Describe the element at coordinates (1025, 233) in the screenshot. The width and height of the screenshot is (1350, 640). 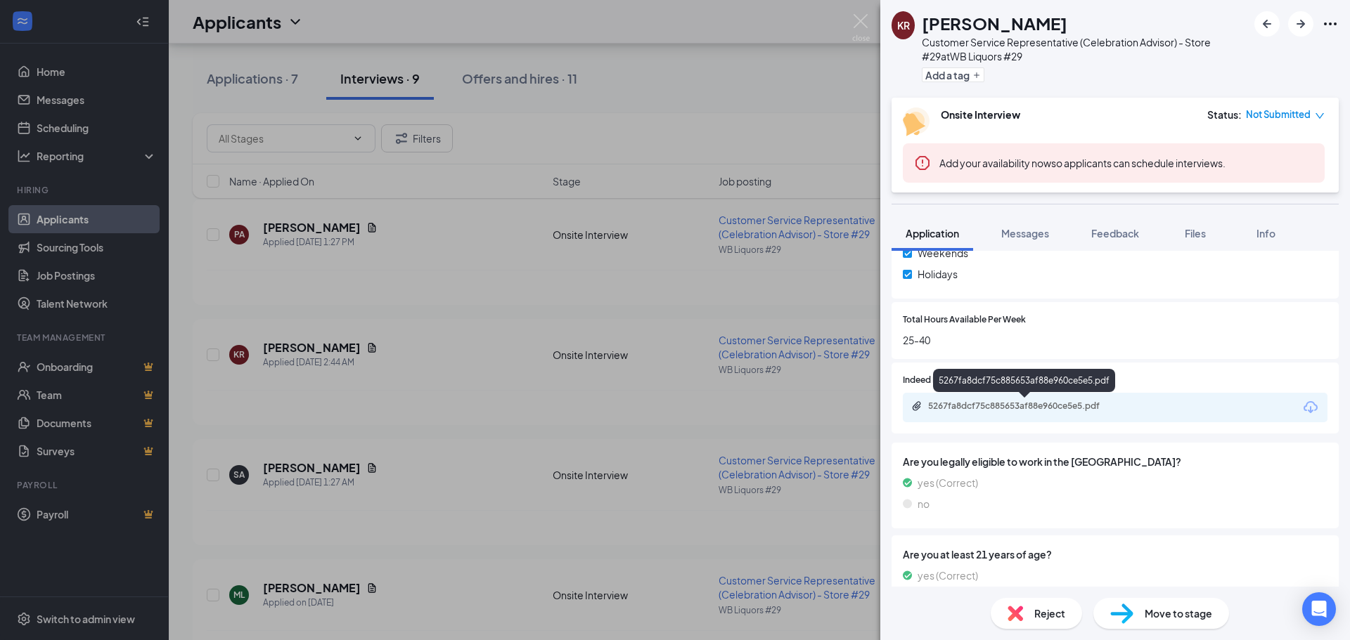
I see `span: Messages` at that location.